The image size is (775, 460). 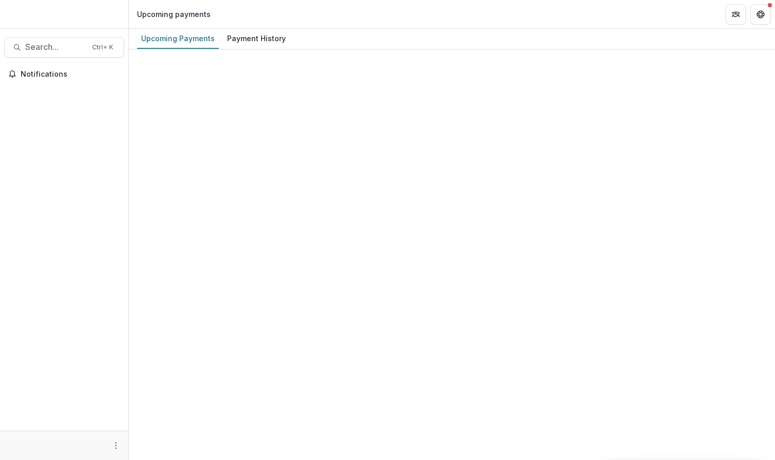 What do you see at coordinates (736, 14) in the screenshot?
I see `button: Partners` at bounding box center [736, 14].